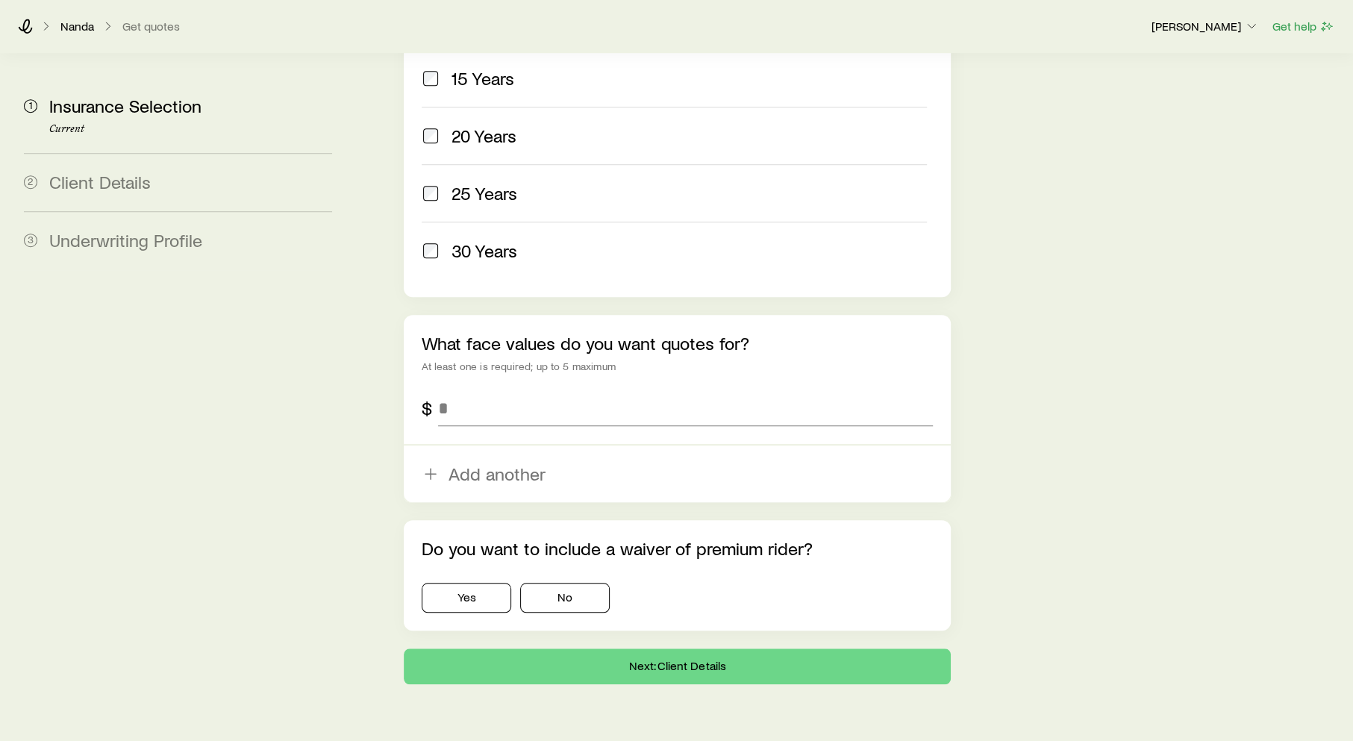 This screenshot has height=741, width=1353. I want to click on input: 25 Years, so click(431, 193).